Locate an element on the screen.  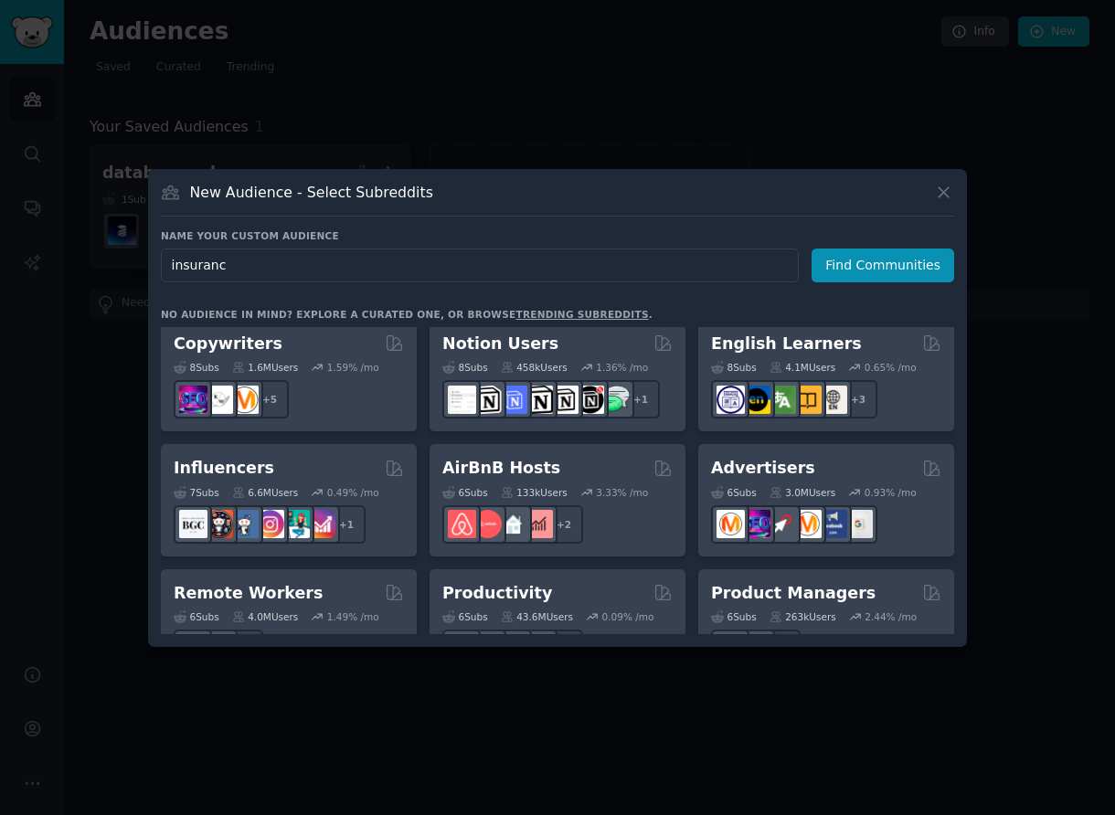
div: + 3 is located at coordinates (858, 399).